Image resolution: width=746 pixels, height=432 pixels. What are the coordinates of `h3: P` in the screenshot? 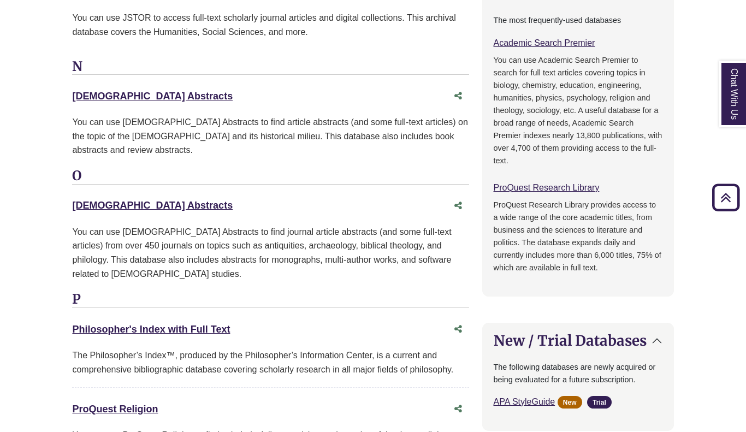 It's located at (270, 300).